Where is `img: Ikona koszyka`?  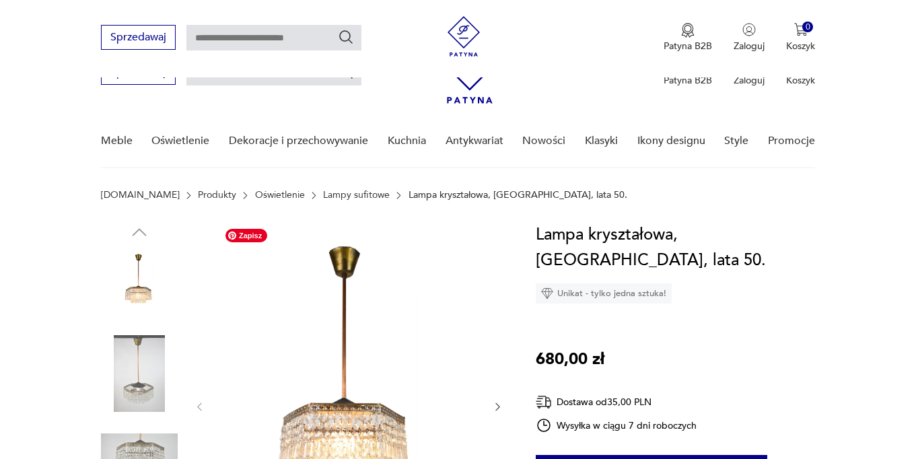 img: Ikona koszyka is located at coordinates (801, 30).